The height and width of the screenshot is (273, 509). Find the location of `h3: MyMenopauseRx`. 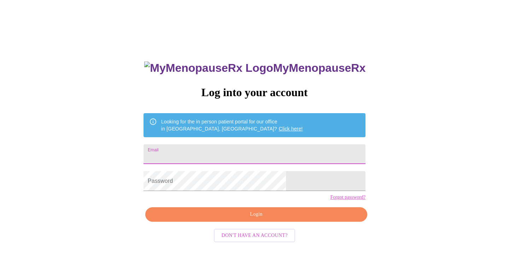

h3: MyMenopauseRx is located at coordinates (255, 68).